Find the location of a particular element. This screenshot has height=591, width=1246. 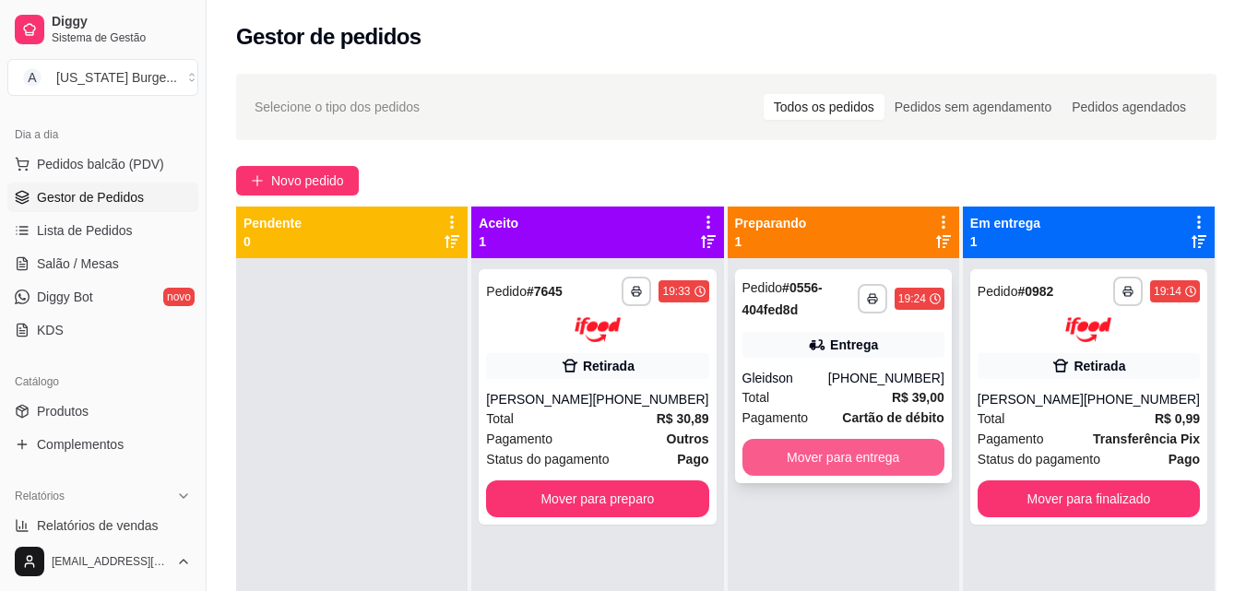

span: Sistema de Gestão is located at coordinates (121, 38).